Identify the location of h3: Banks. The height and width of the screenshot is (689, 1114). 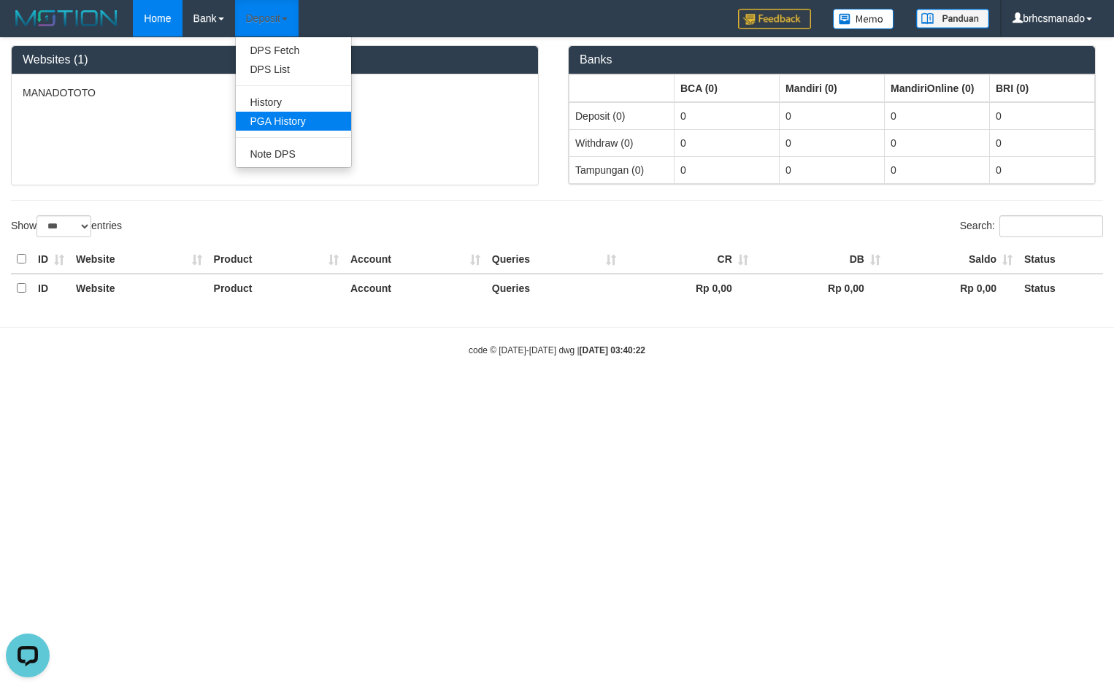
(832, 60).